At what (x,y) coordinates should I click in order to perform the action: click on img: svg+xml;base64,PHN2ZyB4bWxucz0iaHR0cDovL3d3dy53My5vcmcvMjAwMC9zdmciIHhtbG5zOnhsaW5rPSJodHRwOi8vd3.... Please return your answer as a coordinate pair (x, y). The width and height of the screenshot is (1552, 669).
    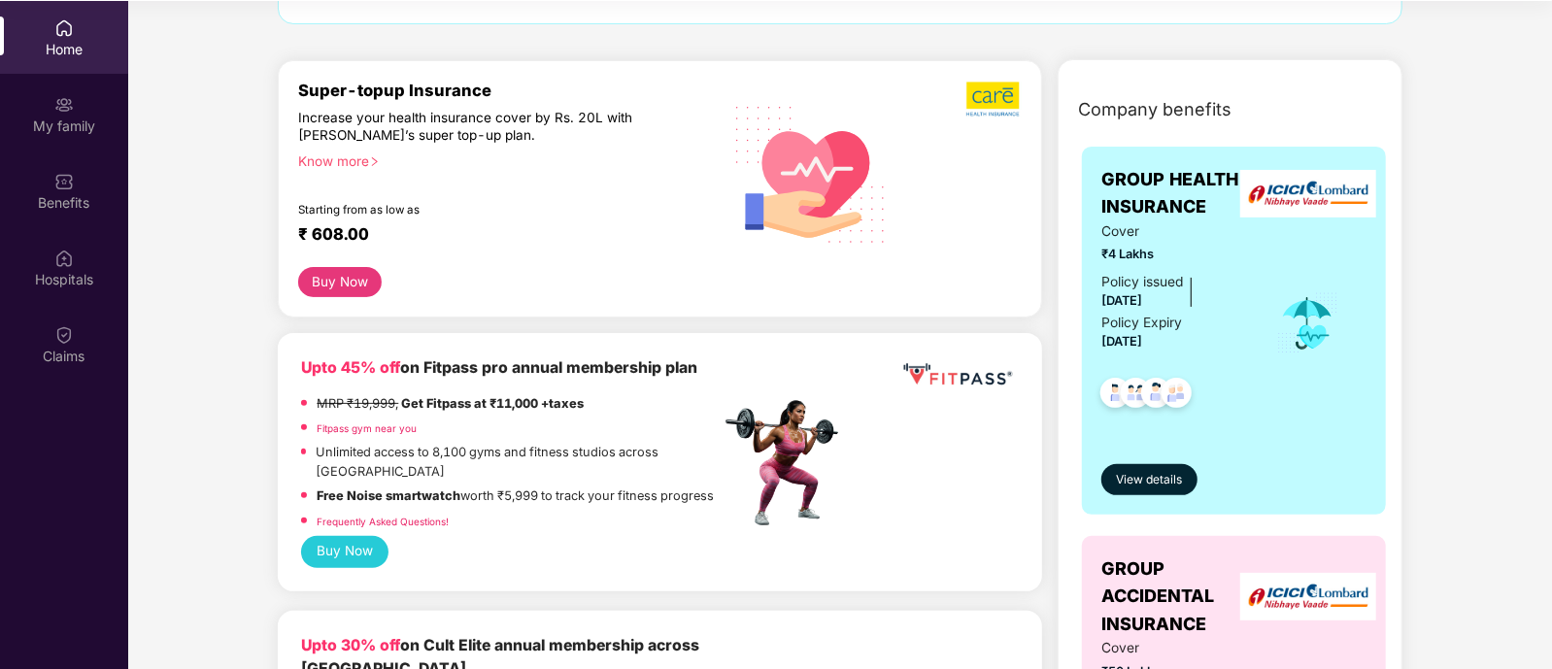
    Looking at the image, I should click on (811, 173).